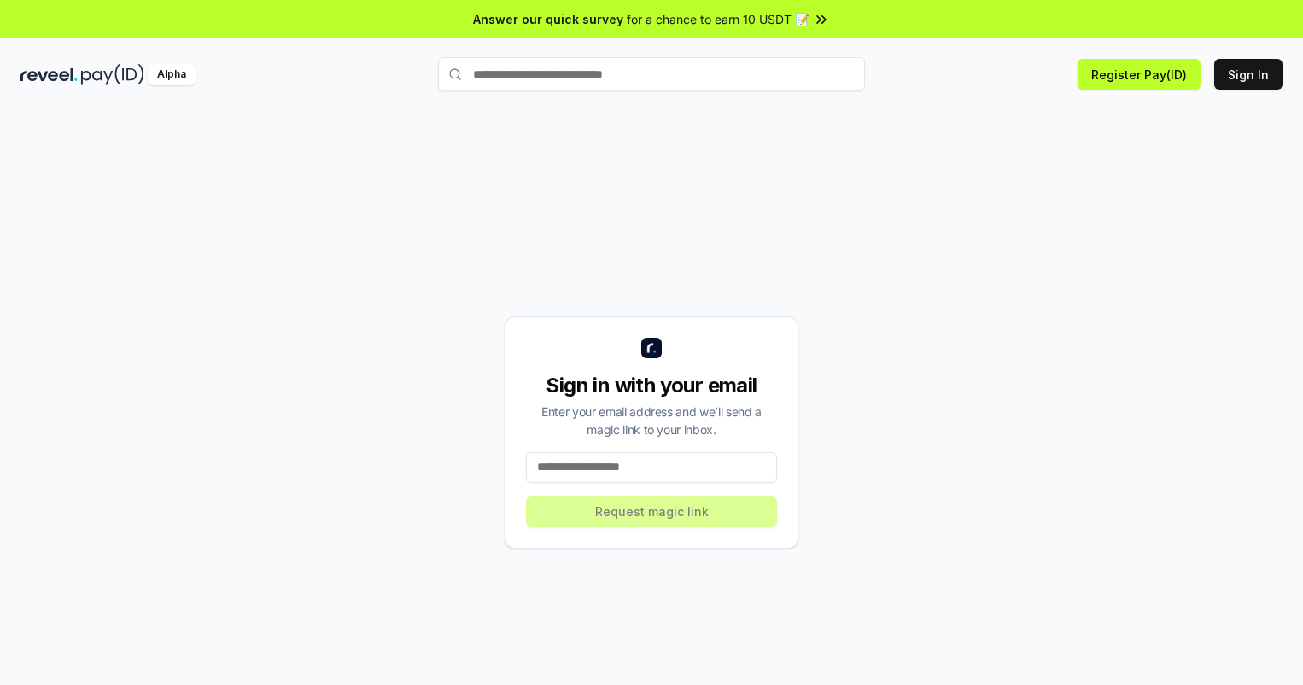 The image size is (1303, 685). Describe the element at coordinates (1248, 74) in the screenshot. I see `button: Sign In` at that location.